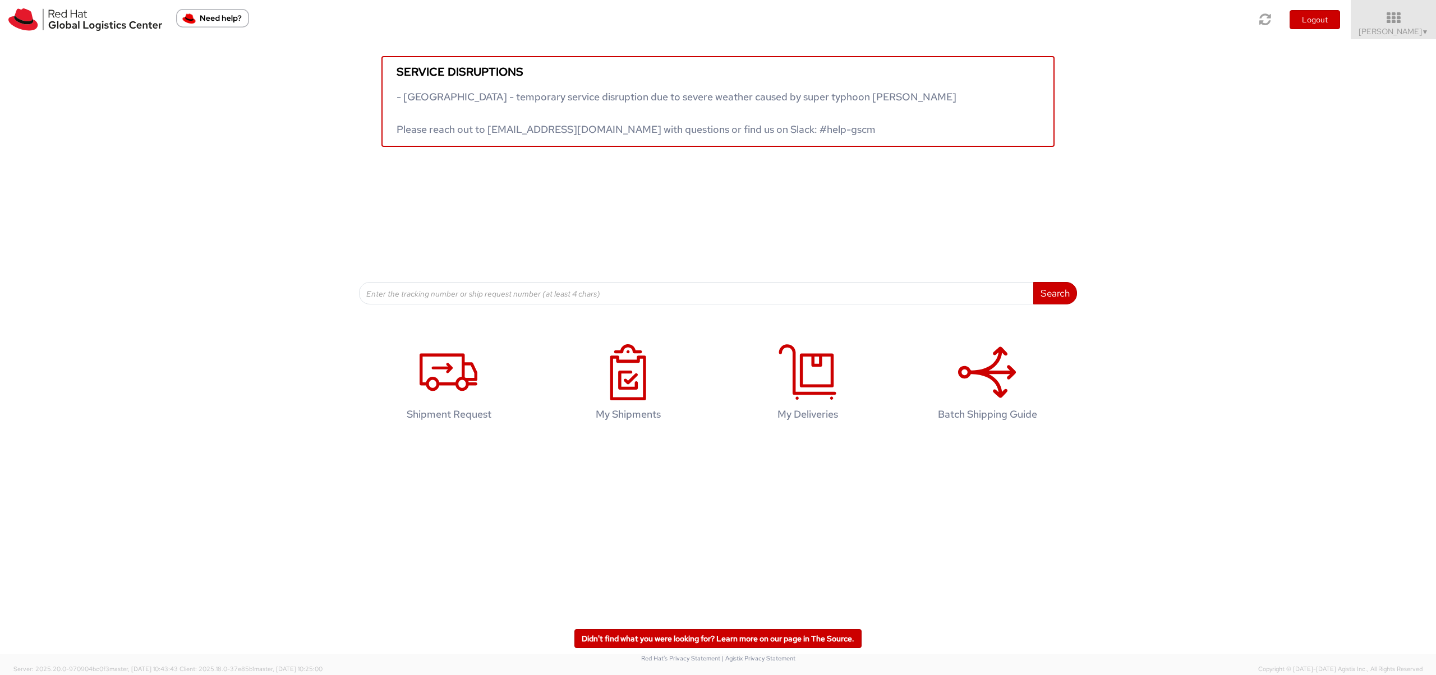 Image resolution: width=1436 pixels, height=675 pixels. Describe the element at coordinates (1055, 293) in the screenshot. I see `button: Search` at that location.